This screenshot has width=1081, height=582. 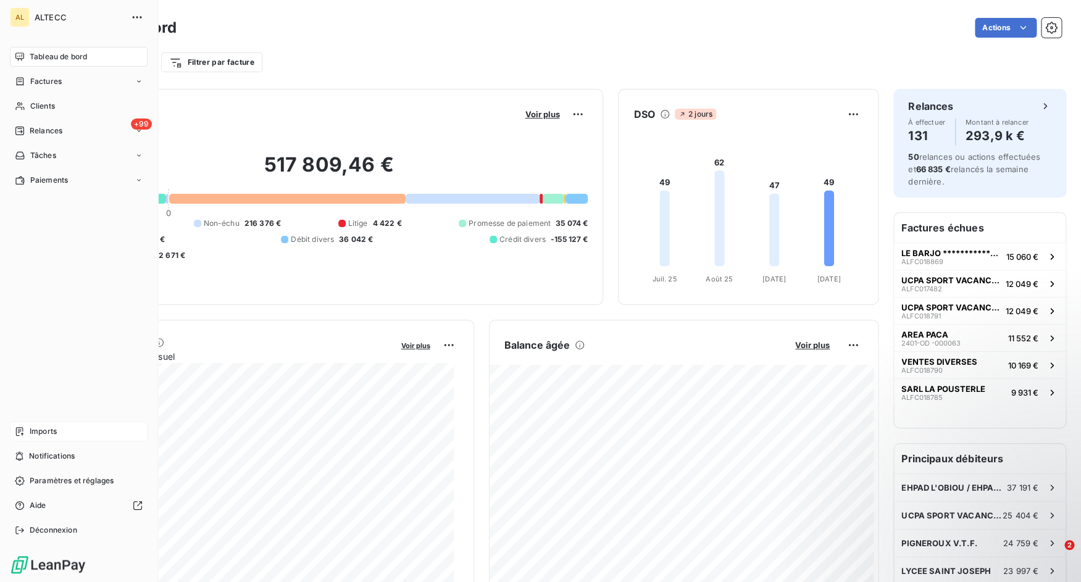 I want to click on span: 10 169 €, so click(x=1023, y=365).